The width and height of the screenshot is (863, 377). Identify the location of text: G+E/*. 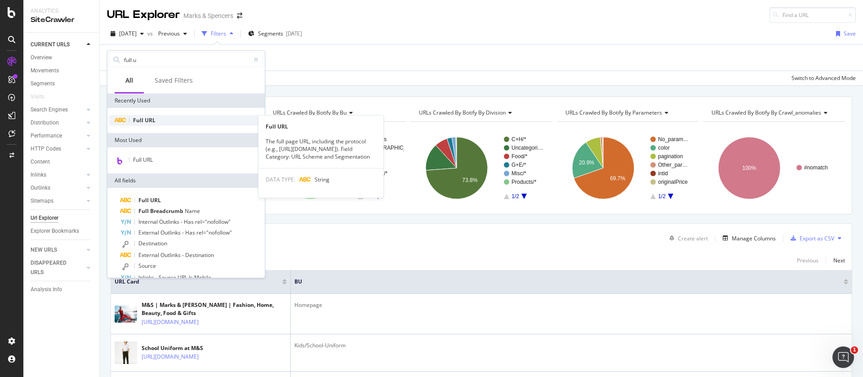
(519, 165).